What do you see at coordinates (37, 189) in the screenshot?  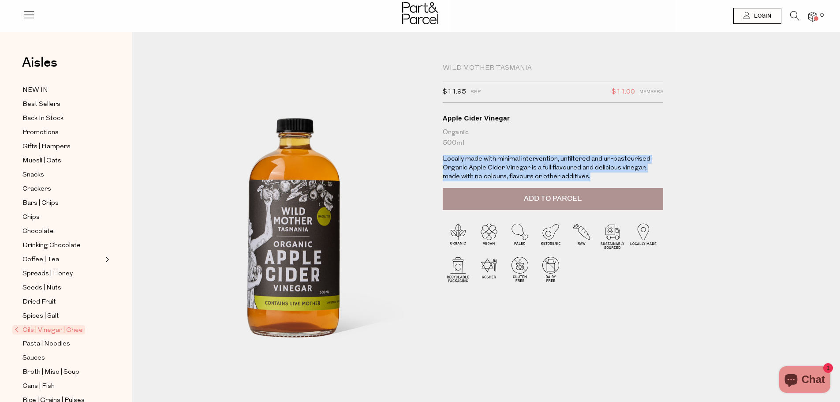 I see `span: Crackers` at bounding box center [37, 189].